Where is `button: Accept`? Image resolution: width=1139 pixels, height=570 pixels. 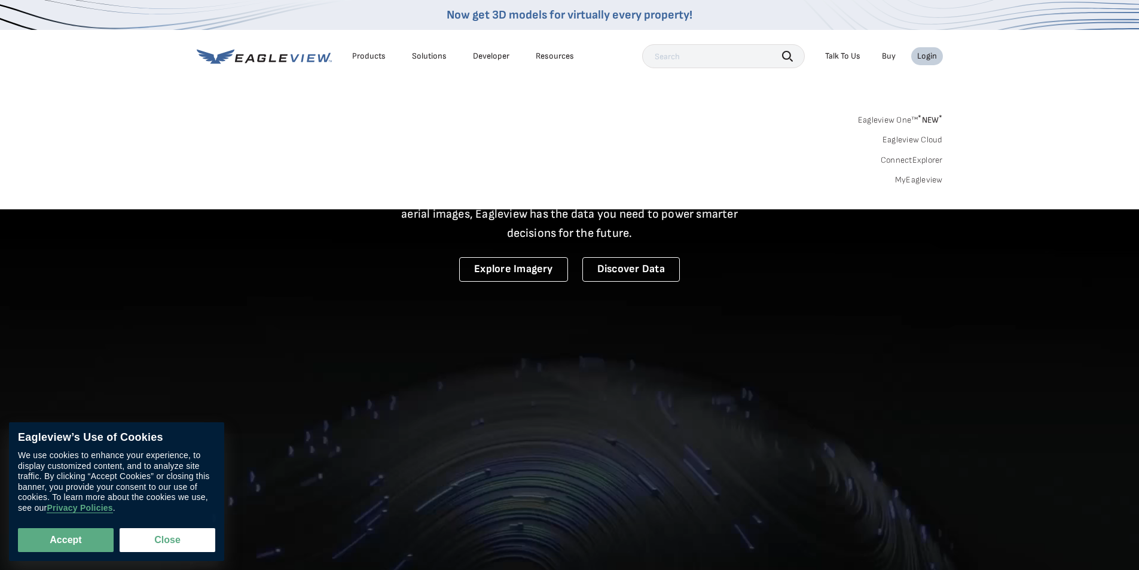
button: Accept is located at coordinates (66, 540).